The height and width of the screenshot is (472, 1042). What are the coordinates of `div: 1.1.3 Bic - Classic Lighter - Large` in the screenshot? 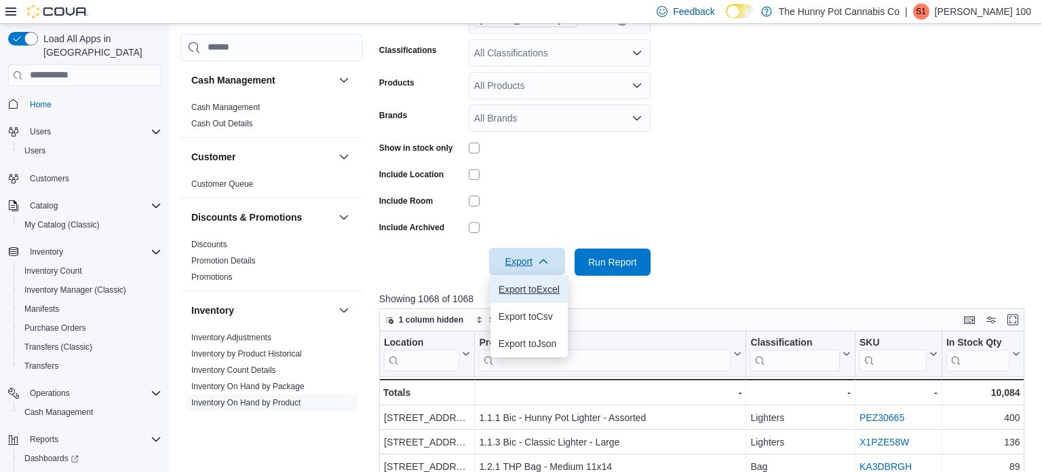 It's located at (610, 442).